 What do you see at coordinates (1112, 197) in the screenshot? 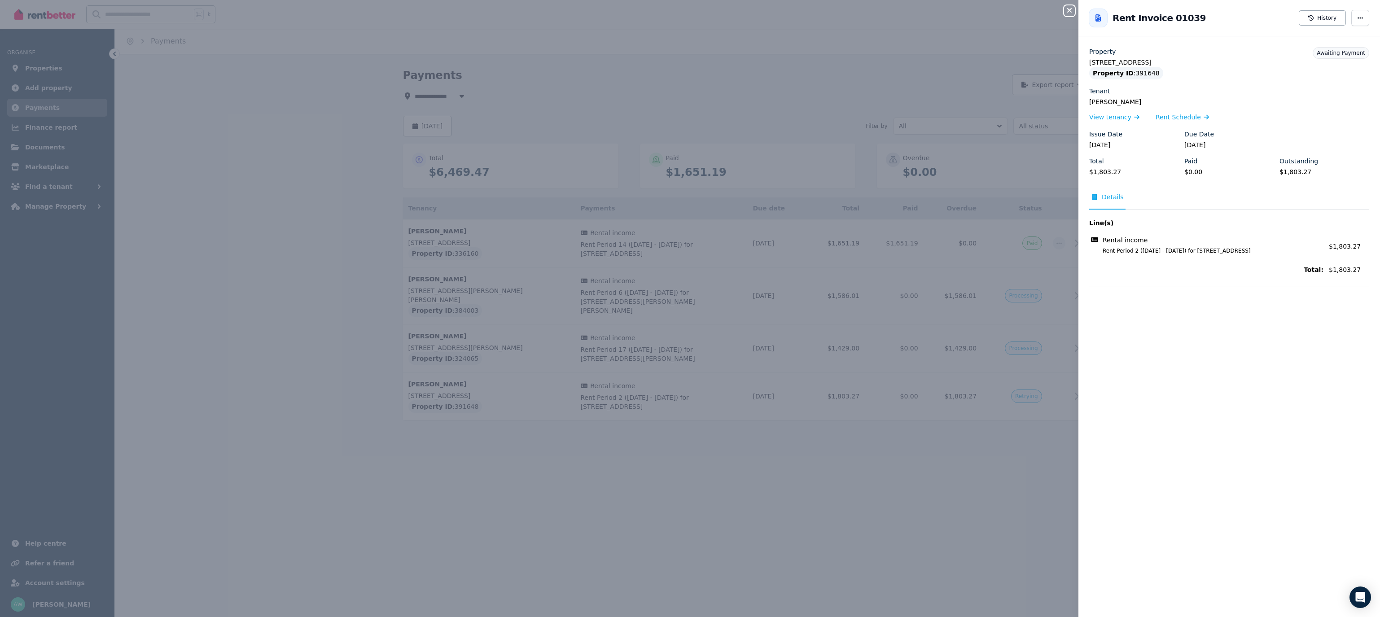
I see `span: Details` at bounding box center [1112, 197].